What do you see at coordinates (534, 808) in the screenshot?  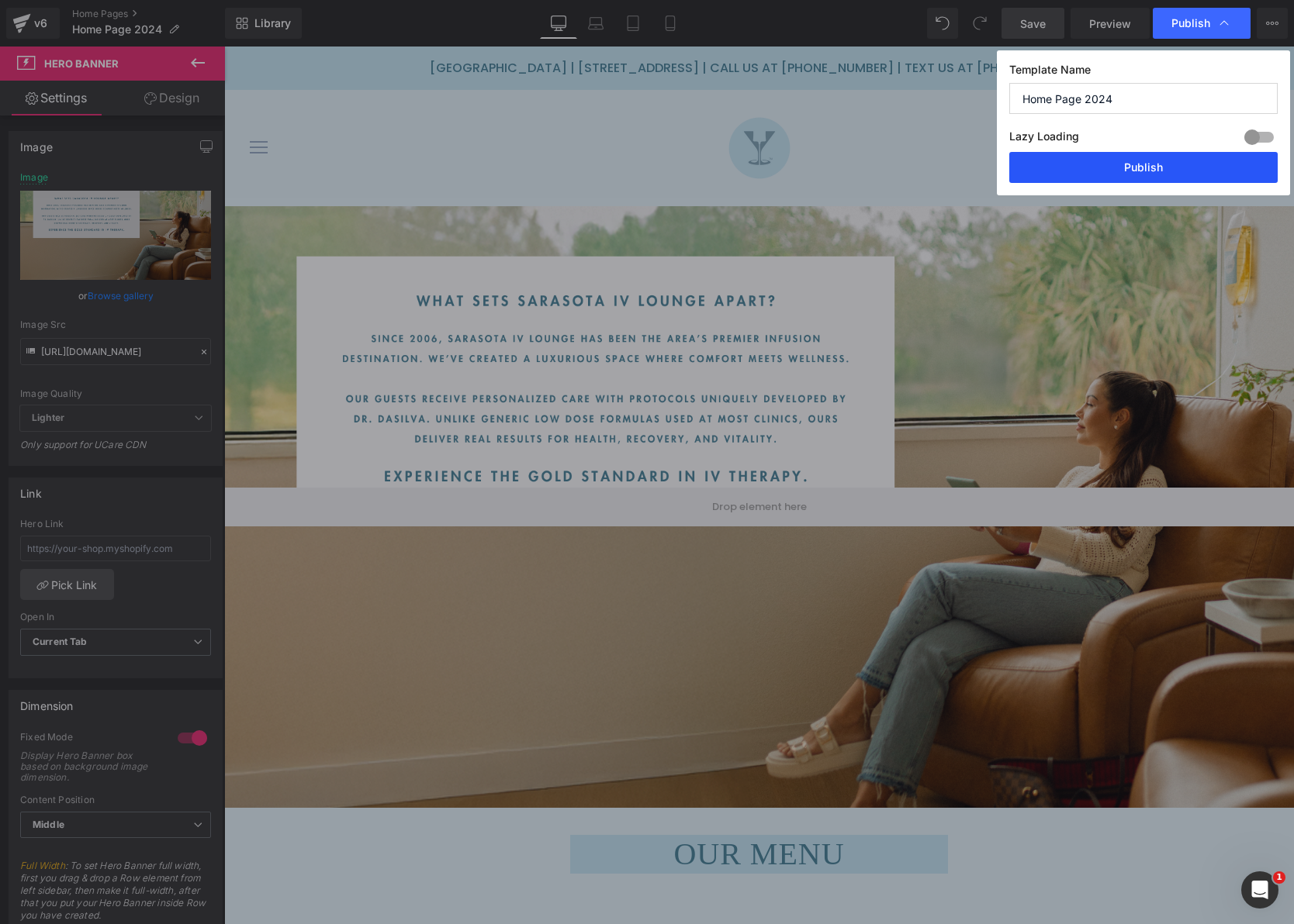 I see `a: OUR MENU` at bounding box center [534, 808].